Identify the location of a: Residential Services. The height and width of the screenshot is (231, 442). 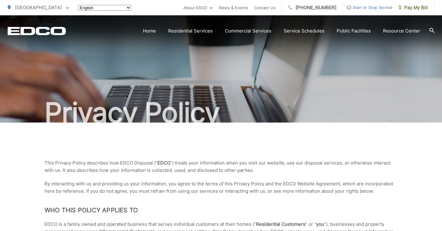
(190, 31).